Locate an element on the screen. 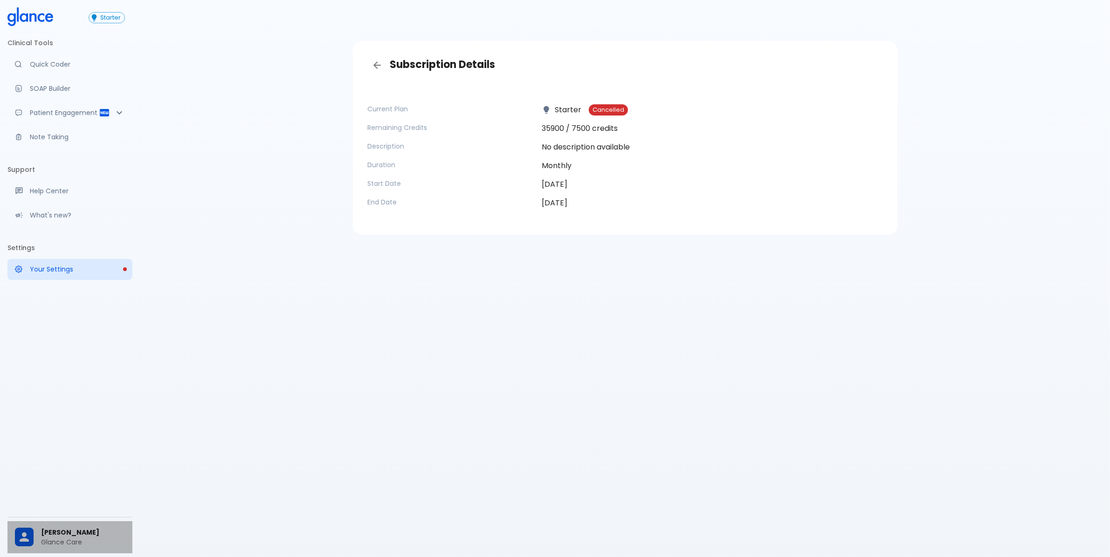  p: No description available is located at coordinates (712, 147).